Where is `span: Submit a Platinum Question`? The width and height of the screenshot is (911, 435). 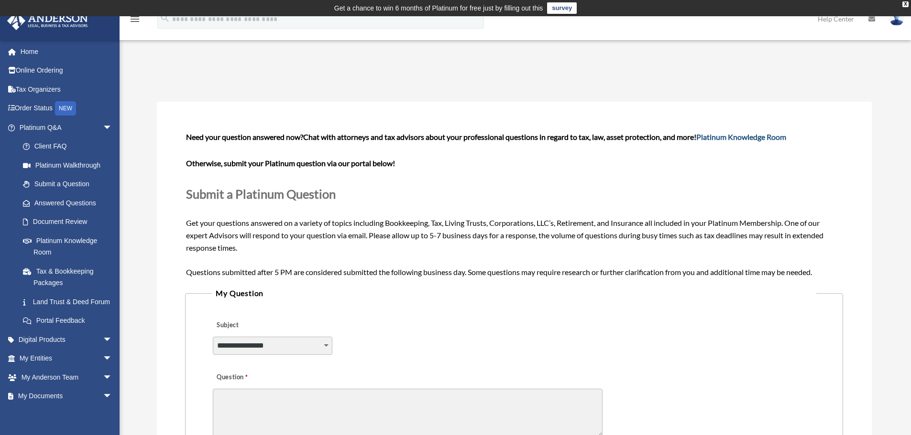 span: Submit a Platinum Question is located at coordinates (260, 194).